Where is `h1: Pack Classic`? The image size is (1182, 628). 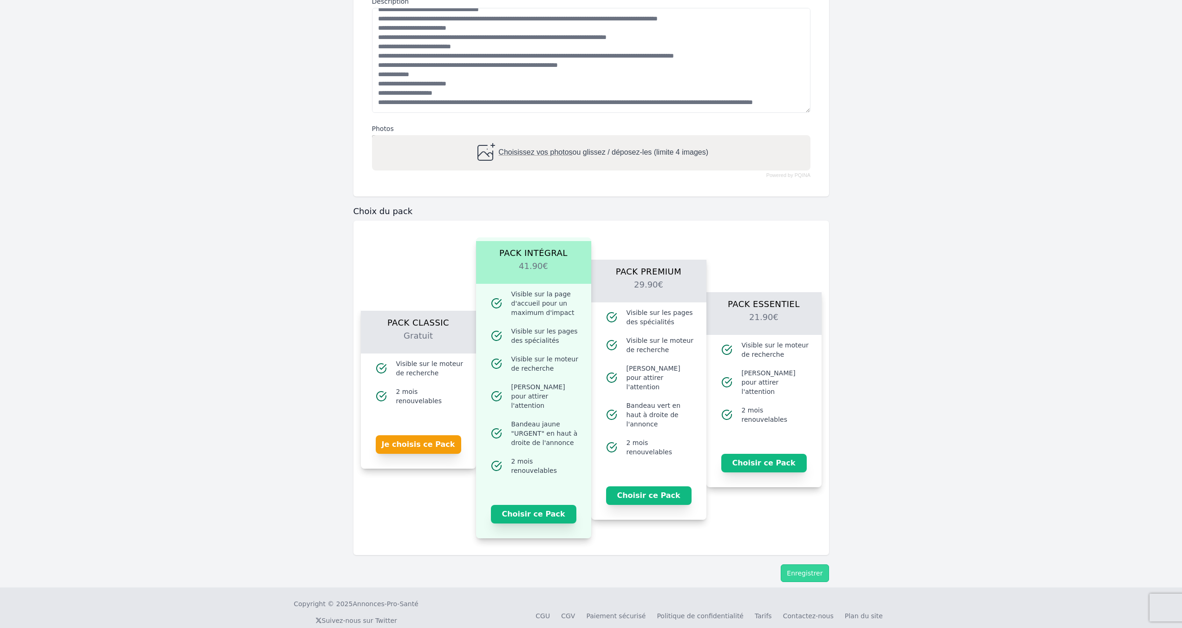 h1: Pack Classic is located at coordinates (418, 320).